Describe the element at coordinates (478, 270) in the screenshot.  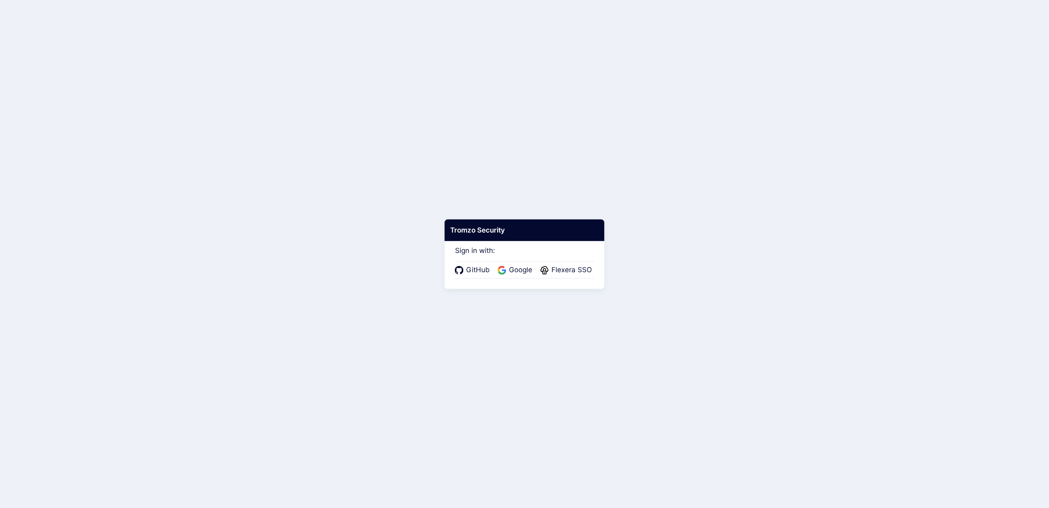
I see `span: GitHub` at that location.